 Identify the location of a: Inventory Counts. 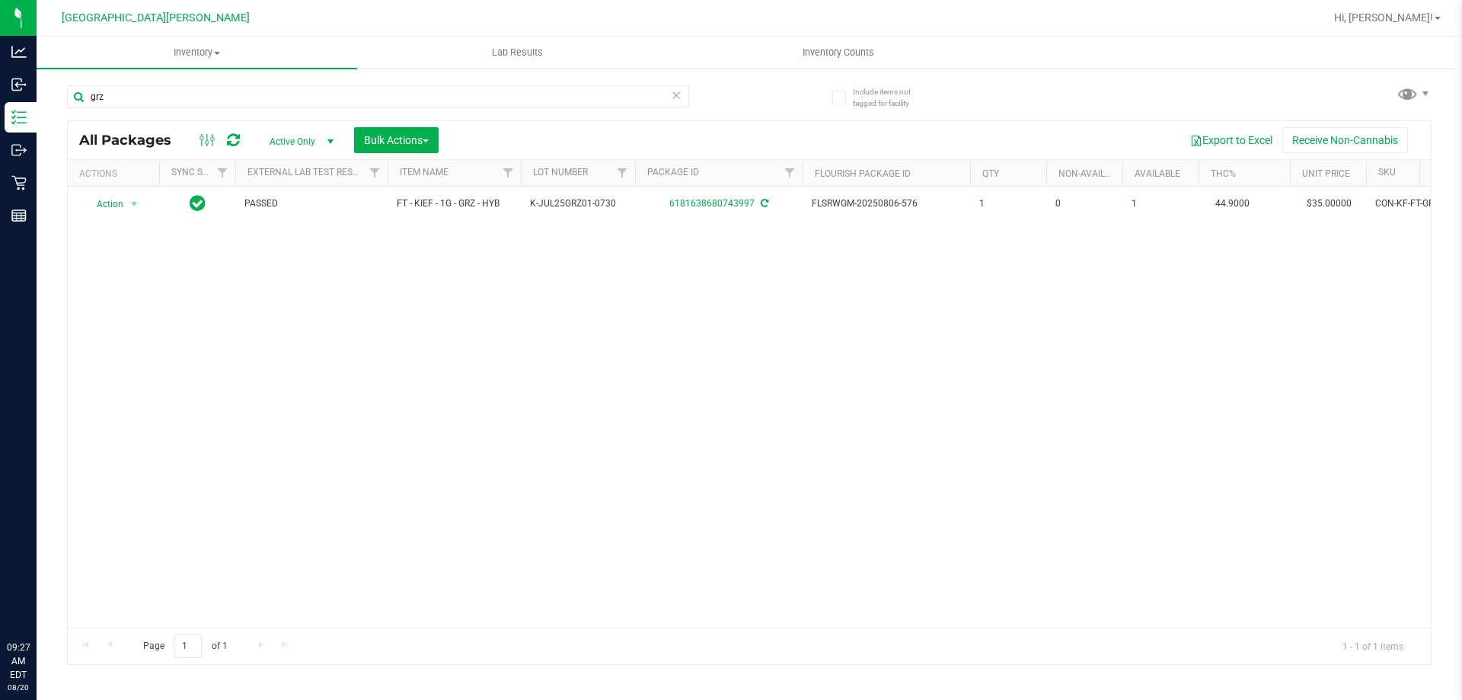
(837, 53).